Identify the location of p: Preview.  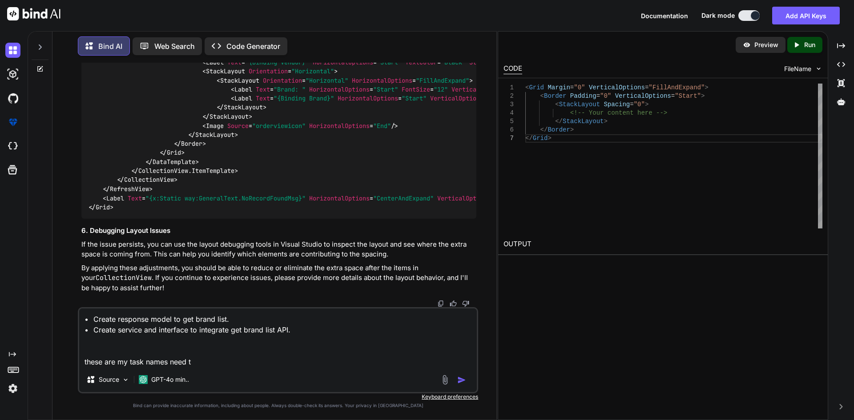
(766, 45).